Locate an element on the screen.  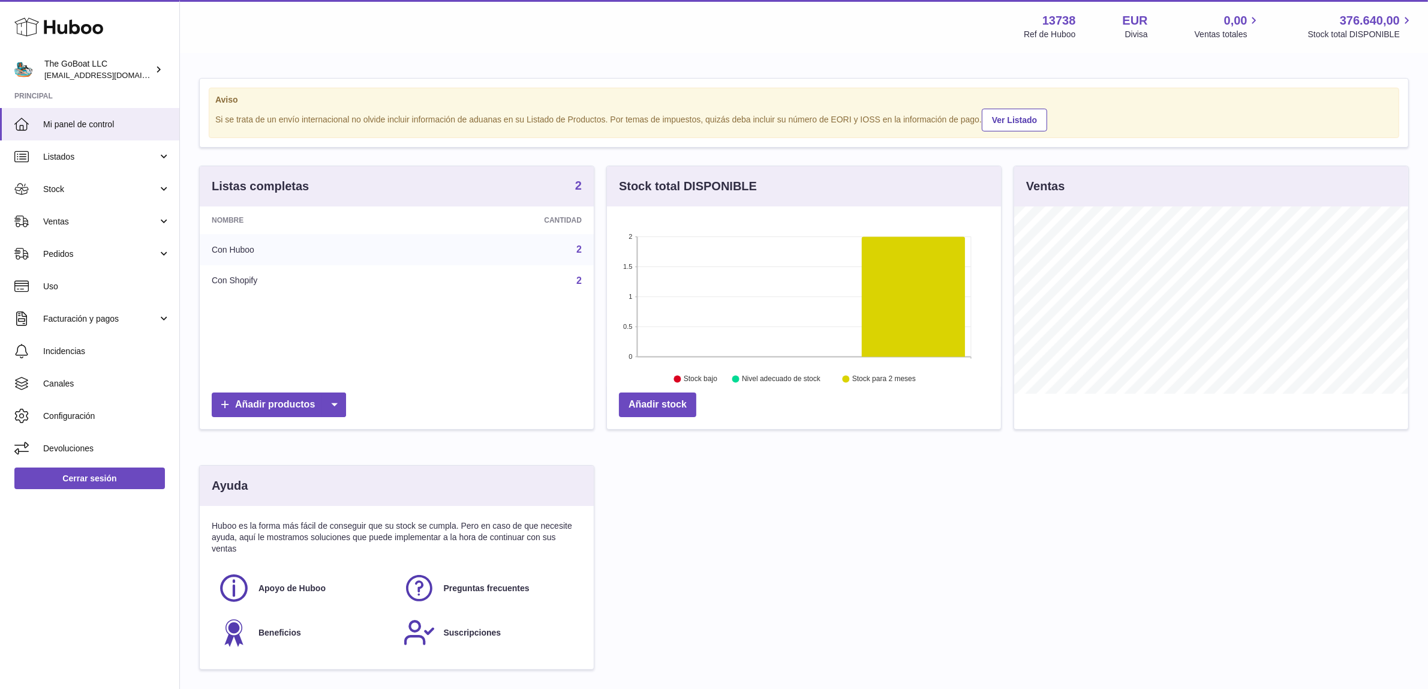
a: Preguntas frecuentes is located at coordinates (490, 588).